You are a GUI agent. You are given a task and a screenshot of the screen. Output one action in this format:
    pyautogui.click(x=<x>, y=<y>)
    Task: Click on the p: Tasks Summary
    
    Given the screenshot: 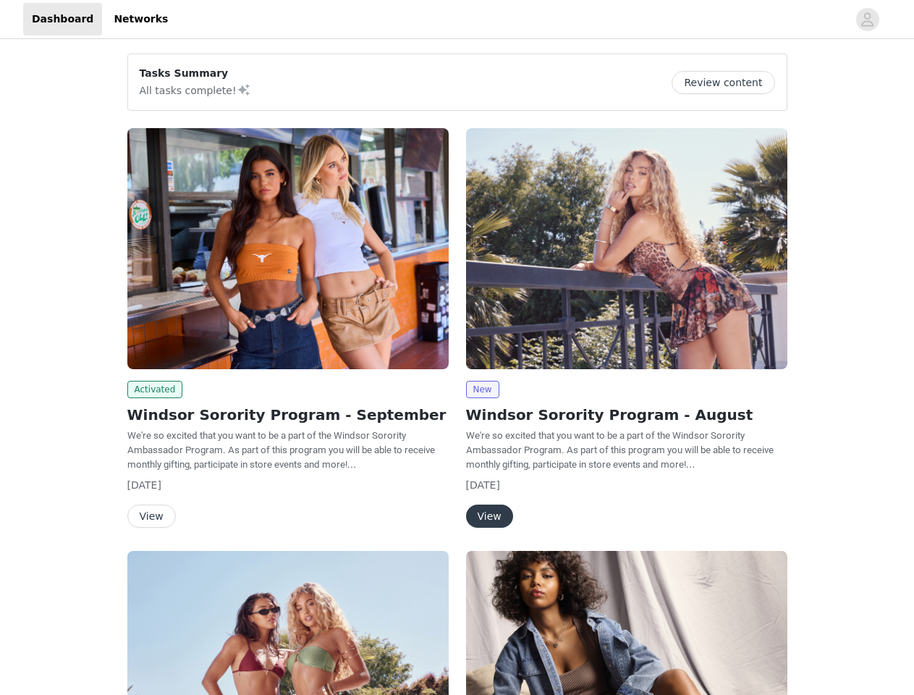 What is the action you would take?
    pyautogui.click(x=195, y=73)
    